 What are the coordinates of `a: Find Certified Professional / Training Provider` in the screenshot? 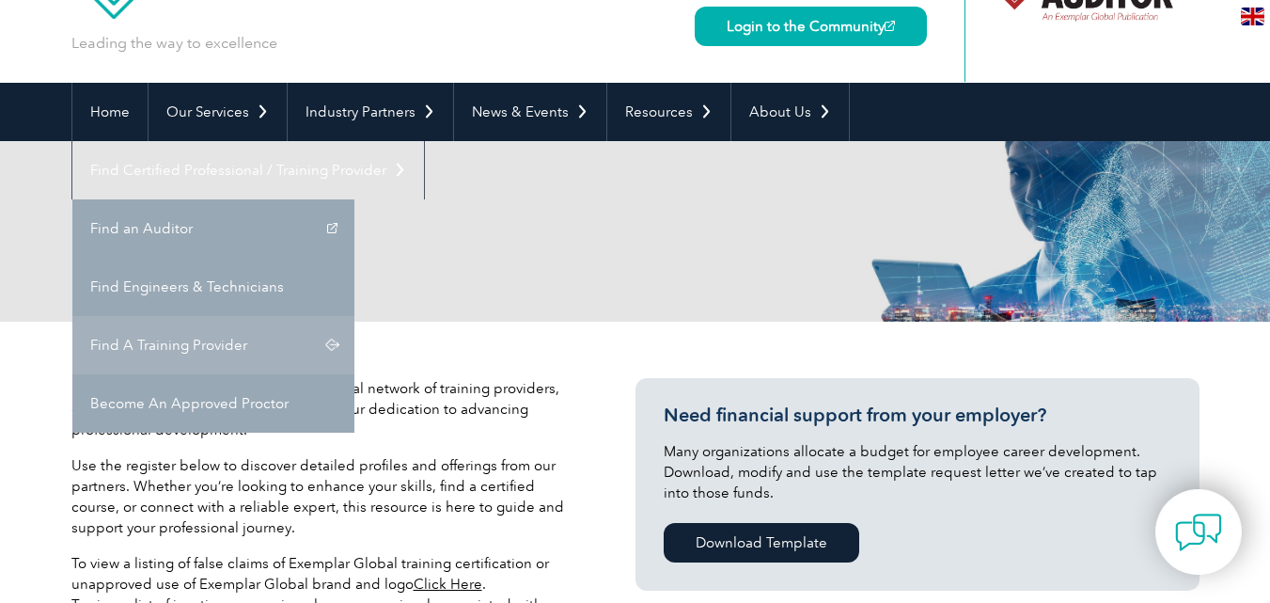 It's located at (248, 170).